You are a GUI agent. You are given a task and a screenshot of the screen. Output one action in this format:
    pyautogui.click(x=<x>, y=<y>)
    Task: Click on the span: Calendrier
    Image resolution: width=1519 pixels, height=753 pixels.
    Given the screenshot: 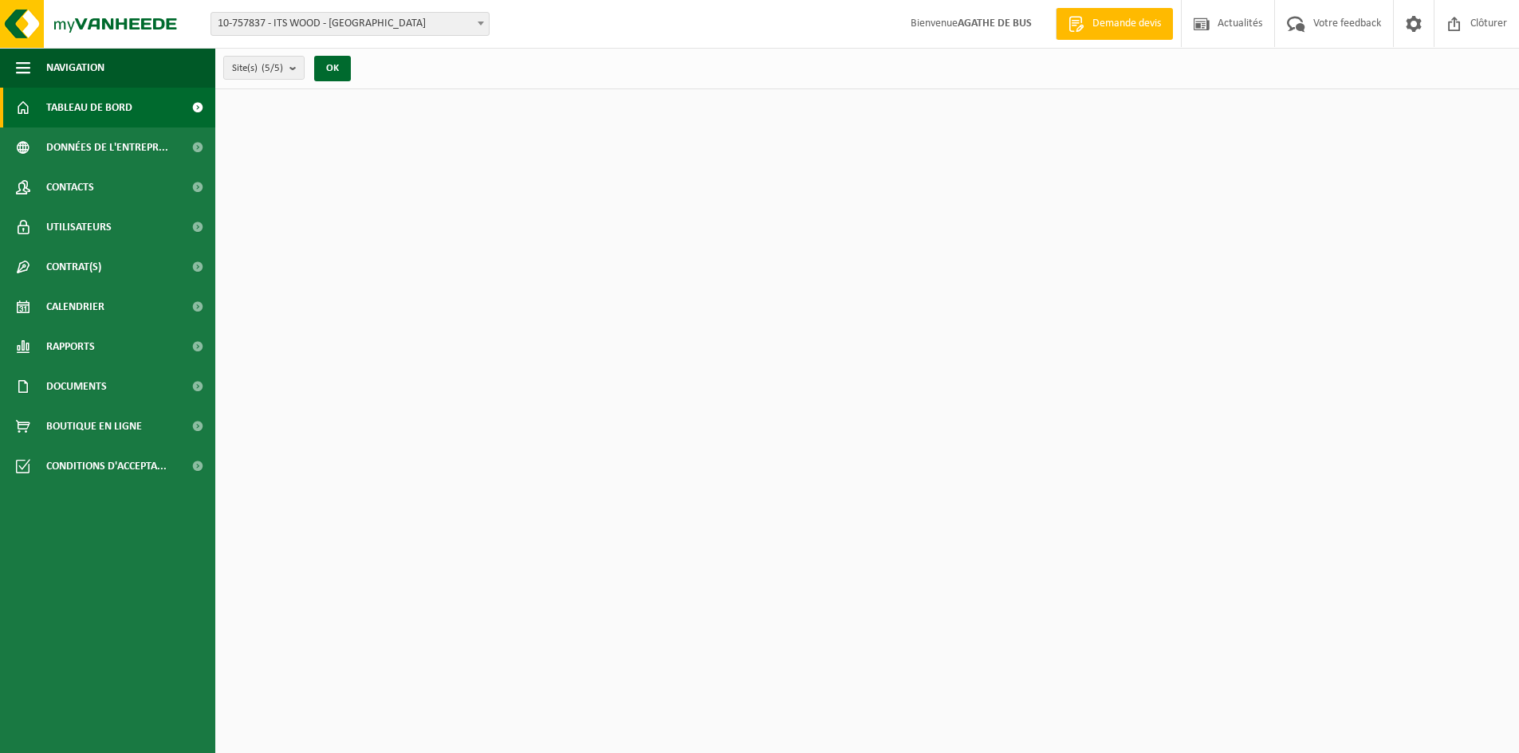 What is the action you would take?
    pyautogui.click(x=75, y=307)
    